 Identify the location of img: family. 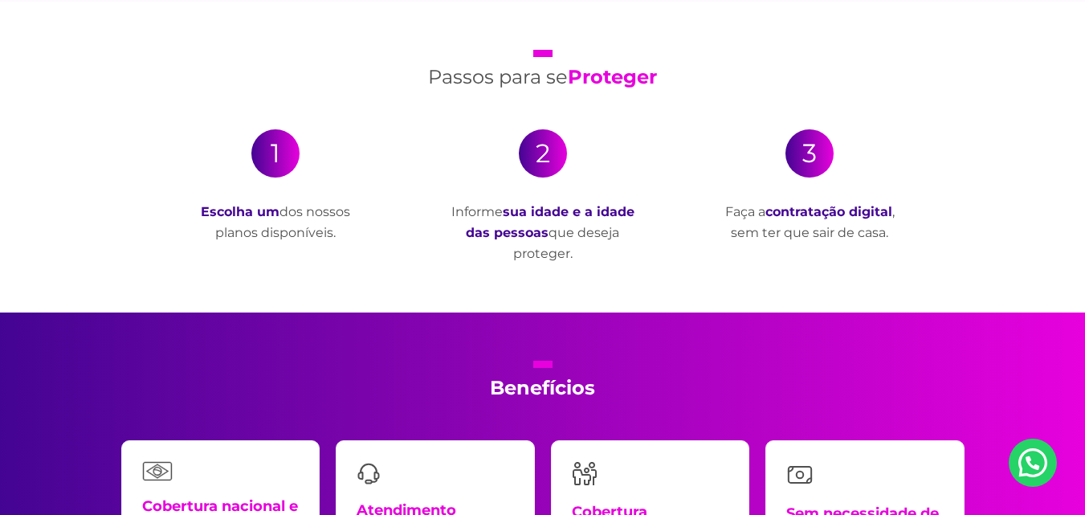
(584, 474).